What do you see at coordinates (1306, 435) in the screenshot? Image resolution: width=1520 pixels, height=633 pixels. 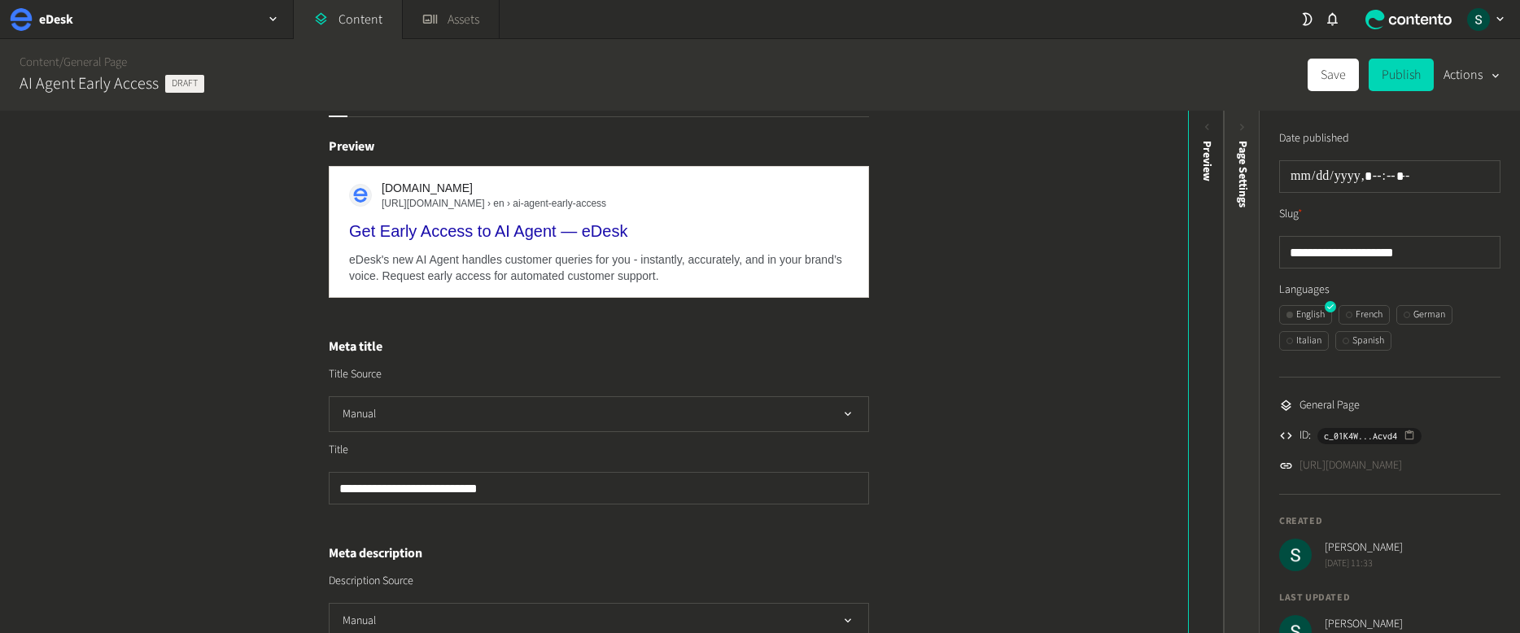 I see `span: ID:` at bounding box center [1306, 435].